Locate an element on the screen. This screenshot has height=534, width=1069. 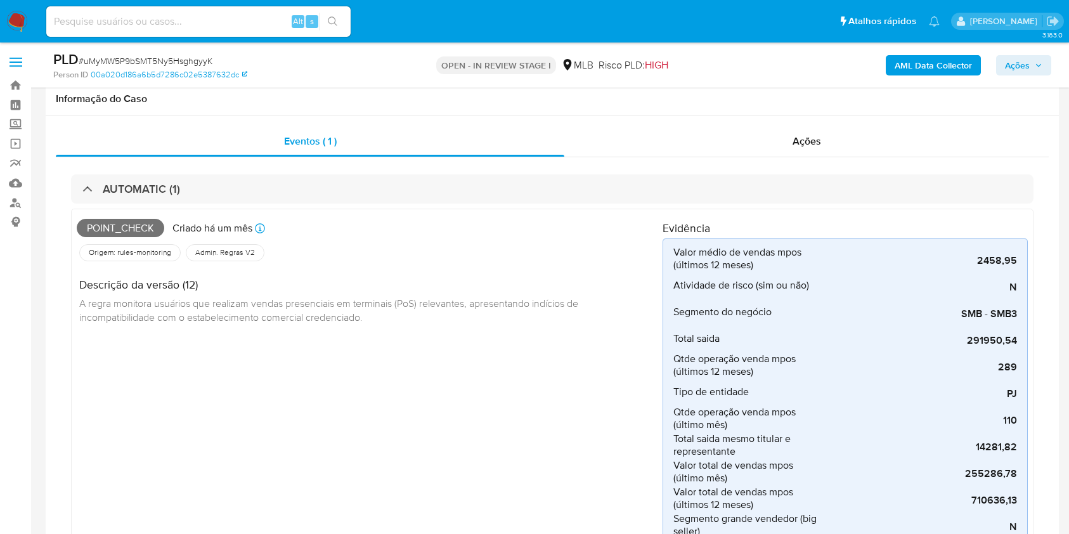
span: Origem: rules-monitoring is located at coordinates (130, 252).